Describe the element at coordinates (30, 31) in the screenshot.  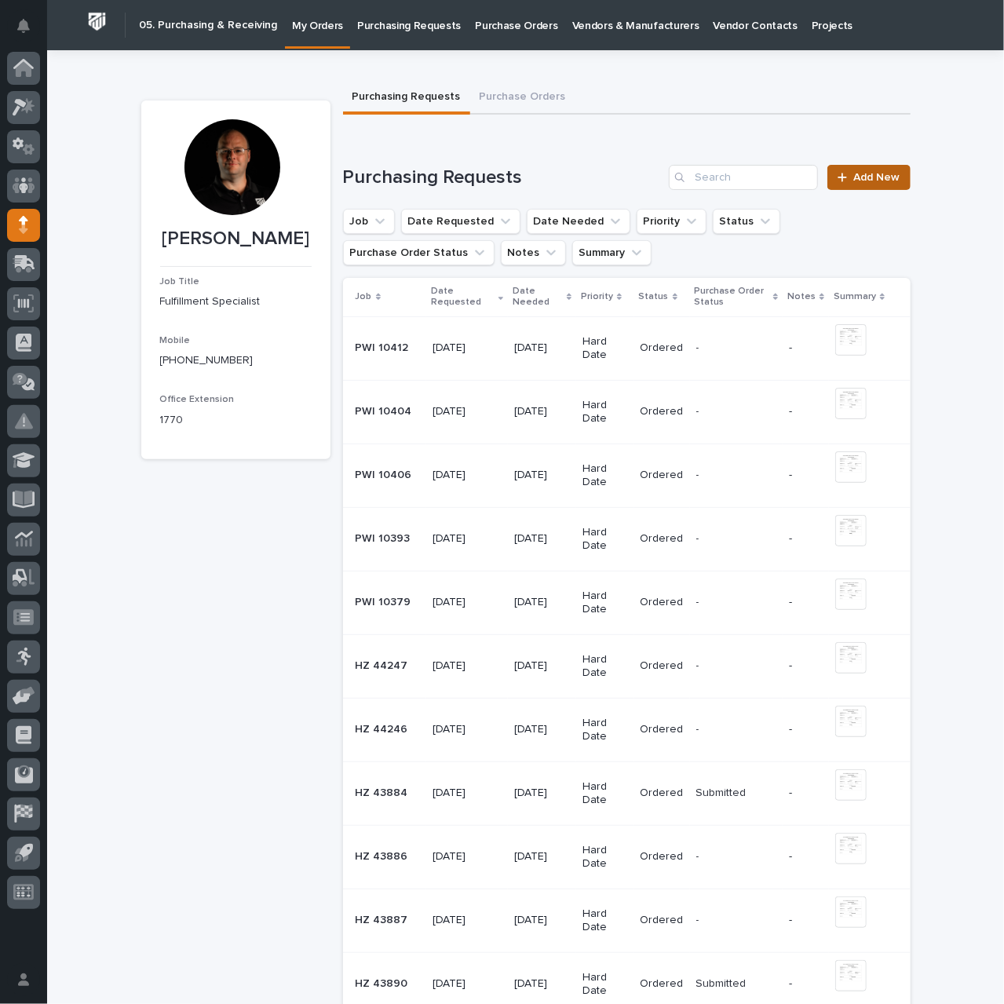
I see `div: Notifications` at that location.